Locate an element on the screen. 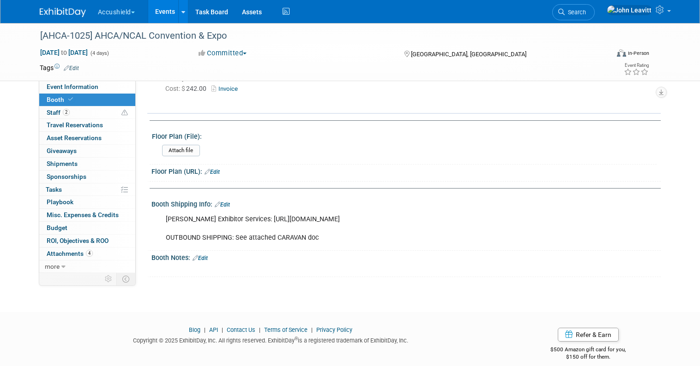 Image resolution: width=700 pixels, height=366 pixels. img: Format-Inperson.png is located at coordinates (621, 53).